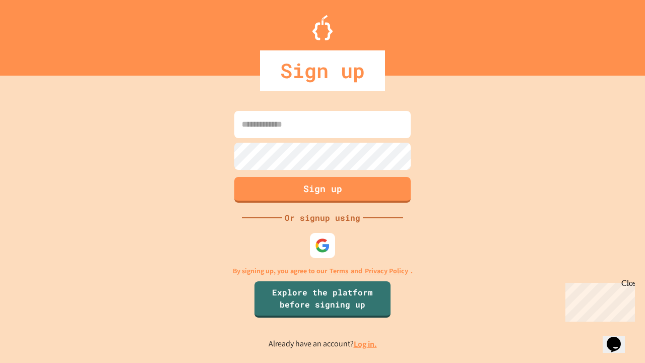 The width and height of the screenshot is (645, 363). I want to click on button: Sign up, so click(322, 189).